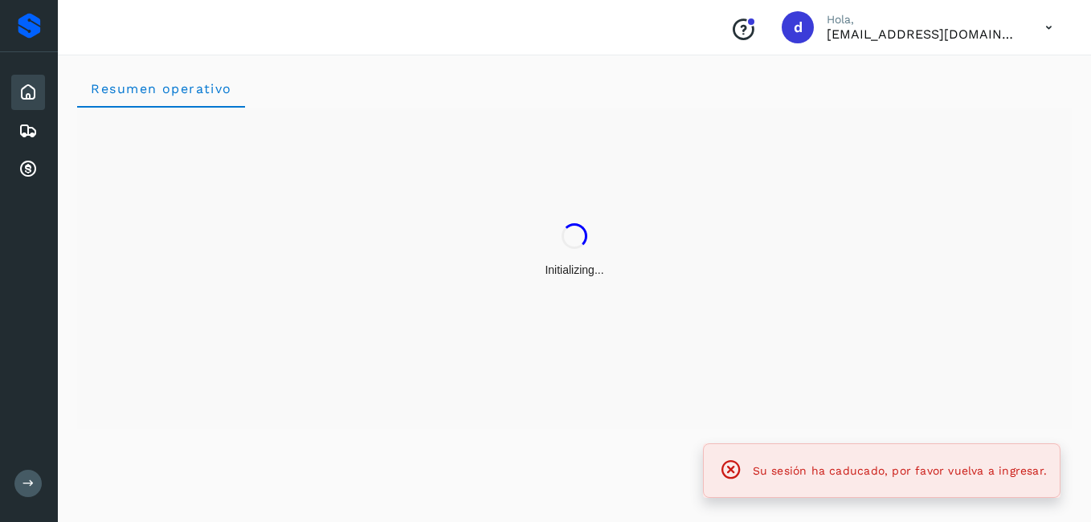 The width and height of the screenshot is (1091, 522). Describe the element at coordinates (923, 34) in the screenshot. I see `p: dcordero@grupoterramex.com` at that location.